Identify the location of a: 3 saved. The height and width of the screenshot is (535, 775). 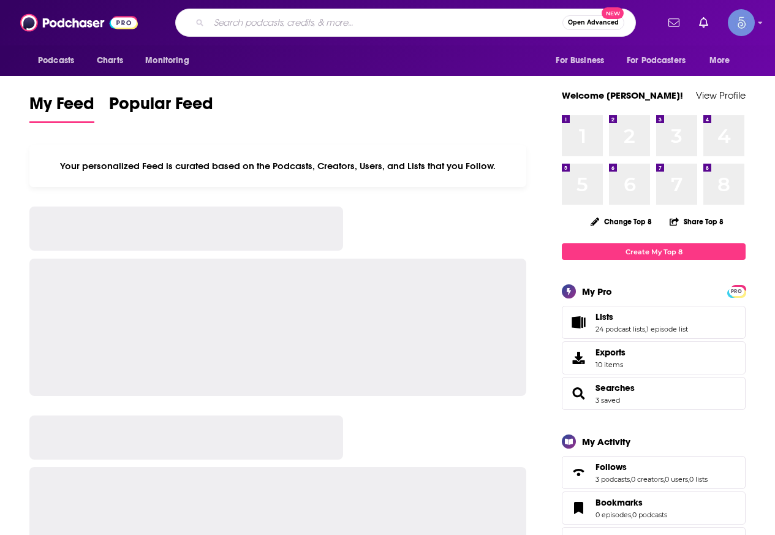
(608, 400).